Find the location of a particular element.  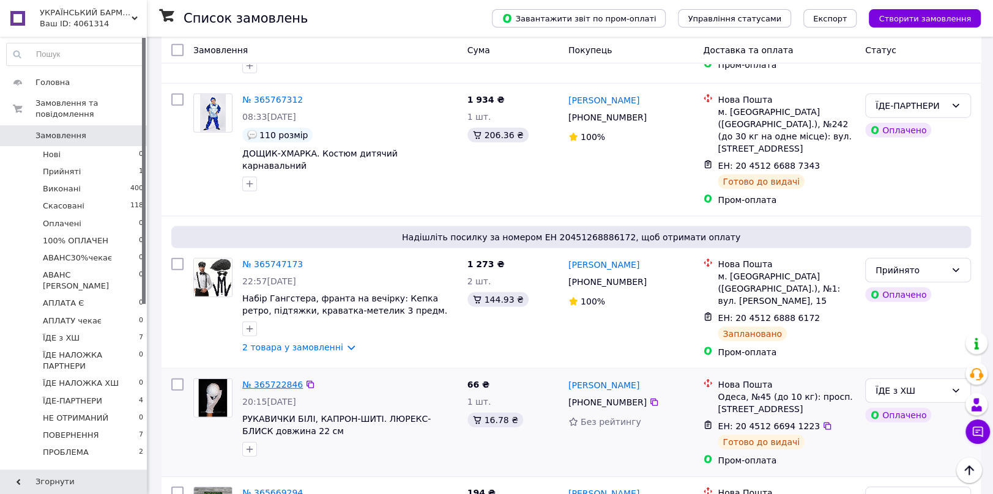

span: УКРАЇНСЬКИЙ БАРМАЛЄЙ is located at coordinates (86, 13).